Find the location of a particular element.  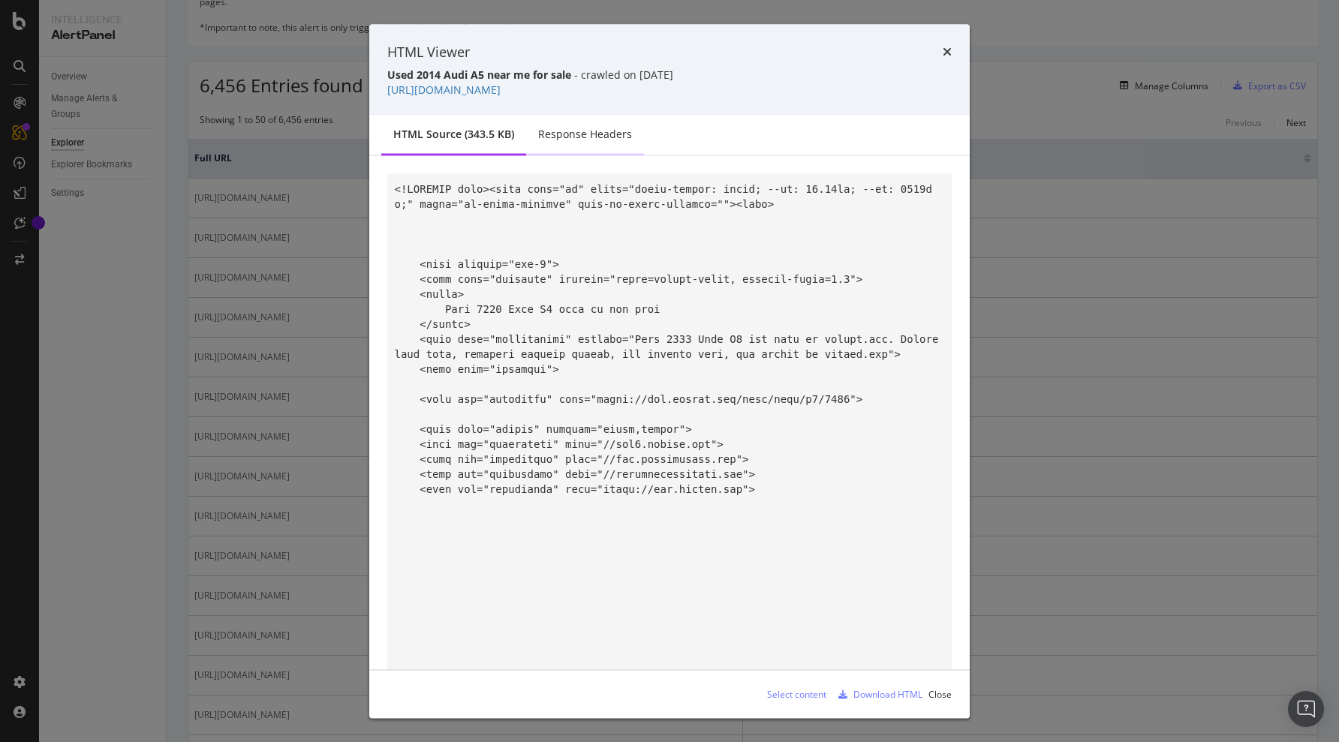

div: Close is located at coordinates (939, 693).